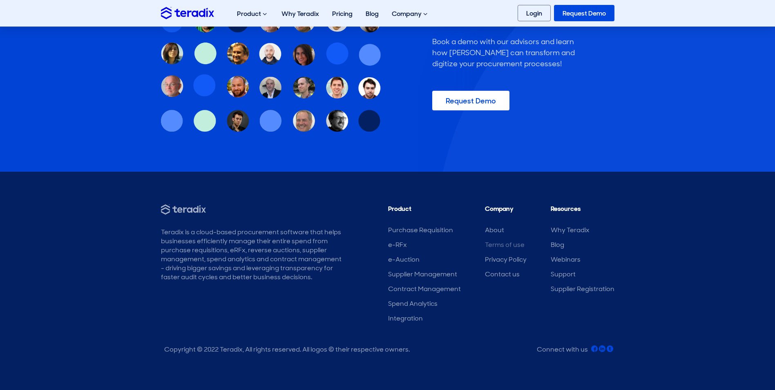 This screenshot has height=390, width=775. I want to click on img: Teradix logo, so click(187, 13).